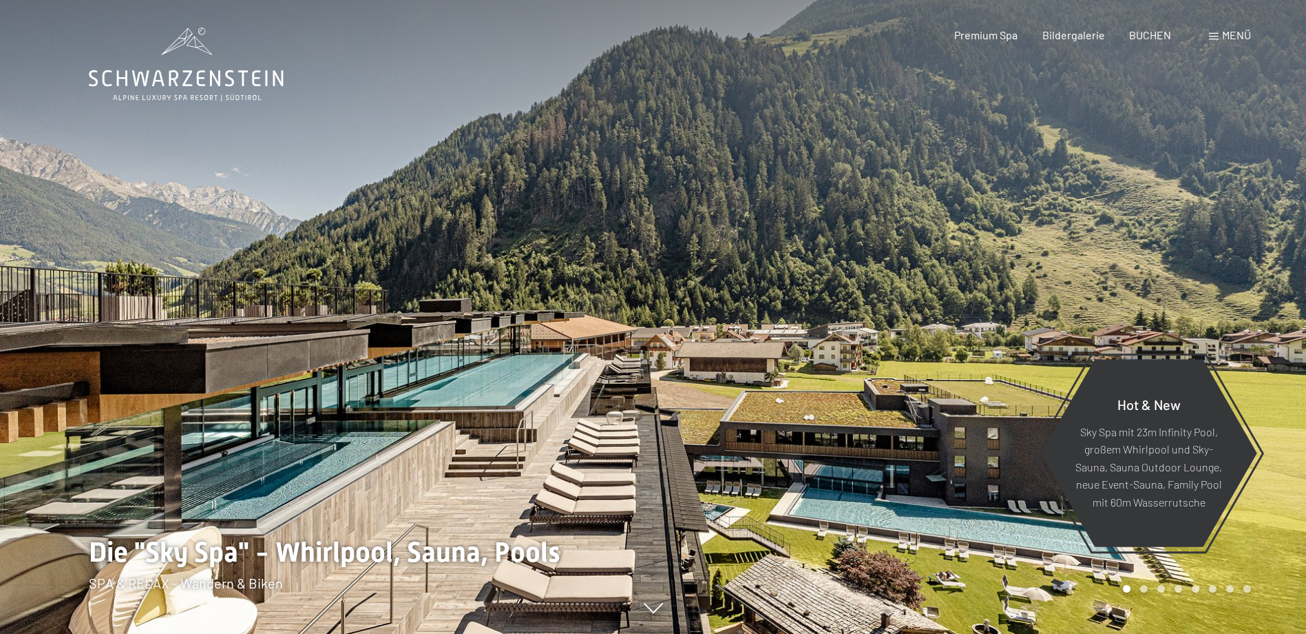 The width and height of the screenshot is (1306, 634). I want to click on div: Carousel Page 2, so click(1144, 588).